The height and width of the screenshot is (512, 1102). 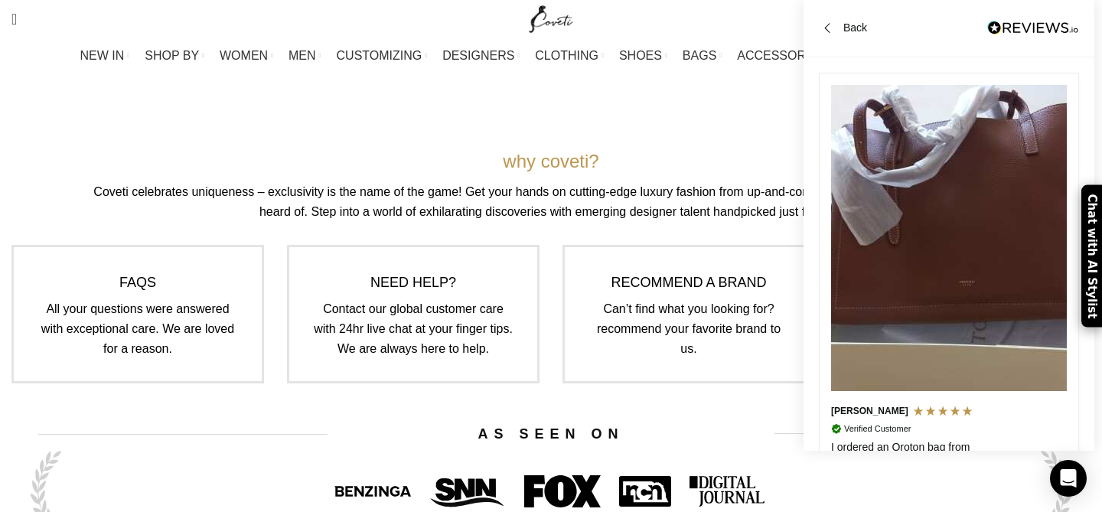 What do you see at coordinates (943, 411) in the screenshot?
I see `div: 5 Stars` at bounding box center [943, 411].